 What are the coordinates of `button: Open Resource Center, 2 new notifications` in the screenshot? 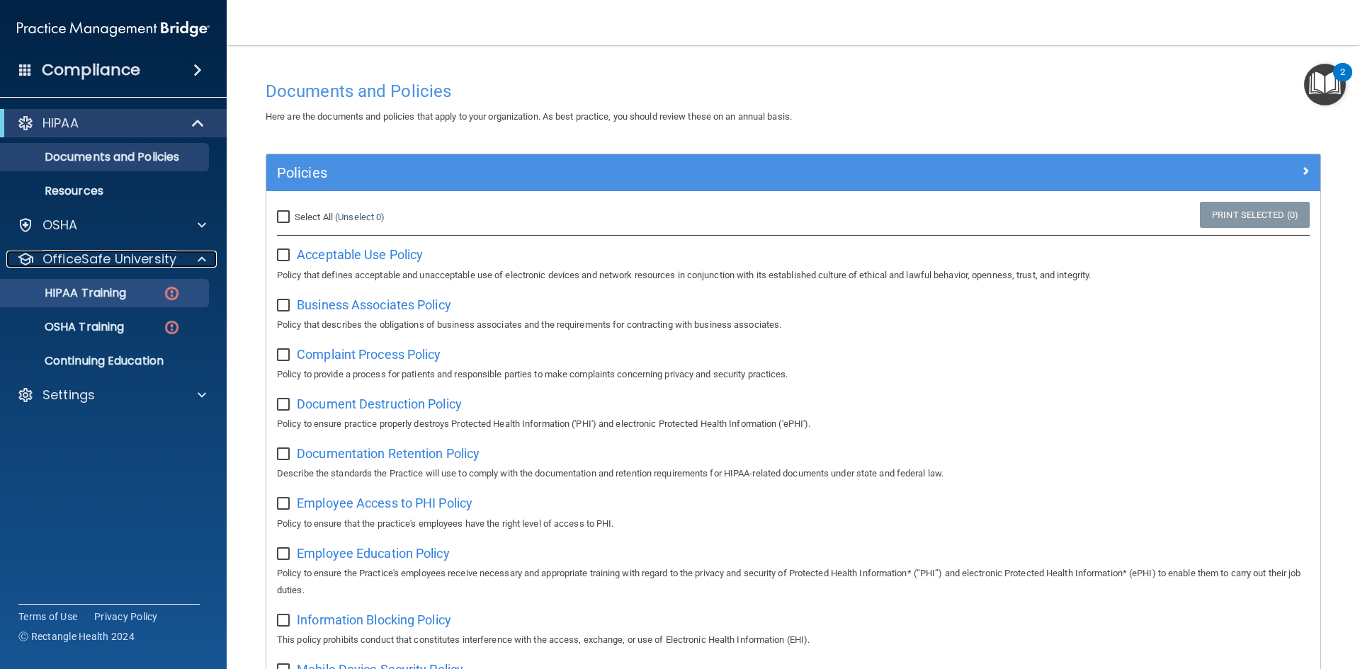 It's located at (1324, 84).